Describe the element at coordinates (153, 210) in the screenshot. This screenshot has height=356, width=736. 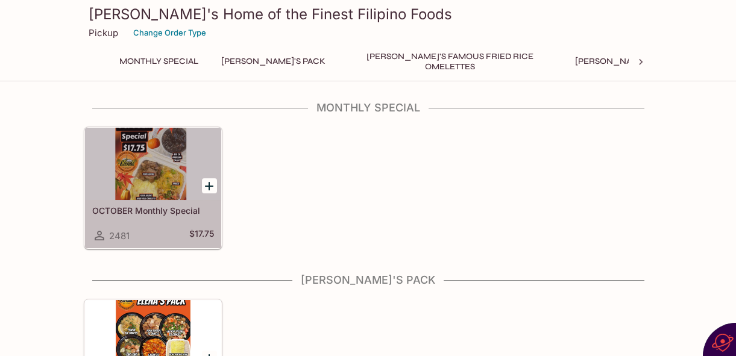
I see `h5: OCTOBER Monthly Special` at that location.